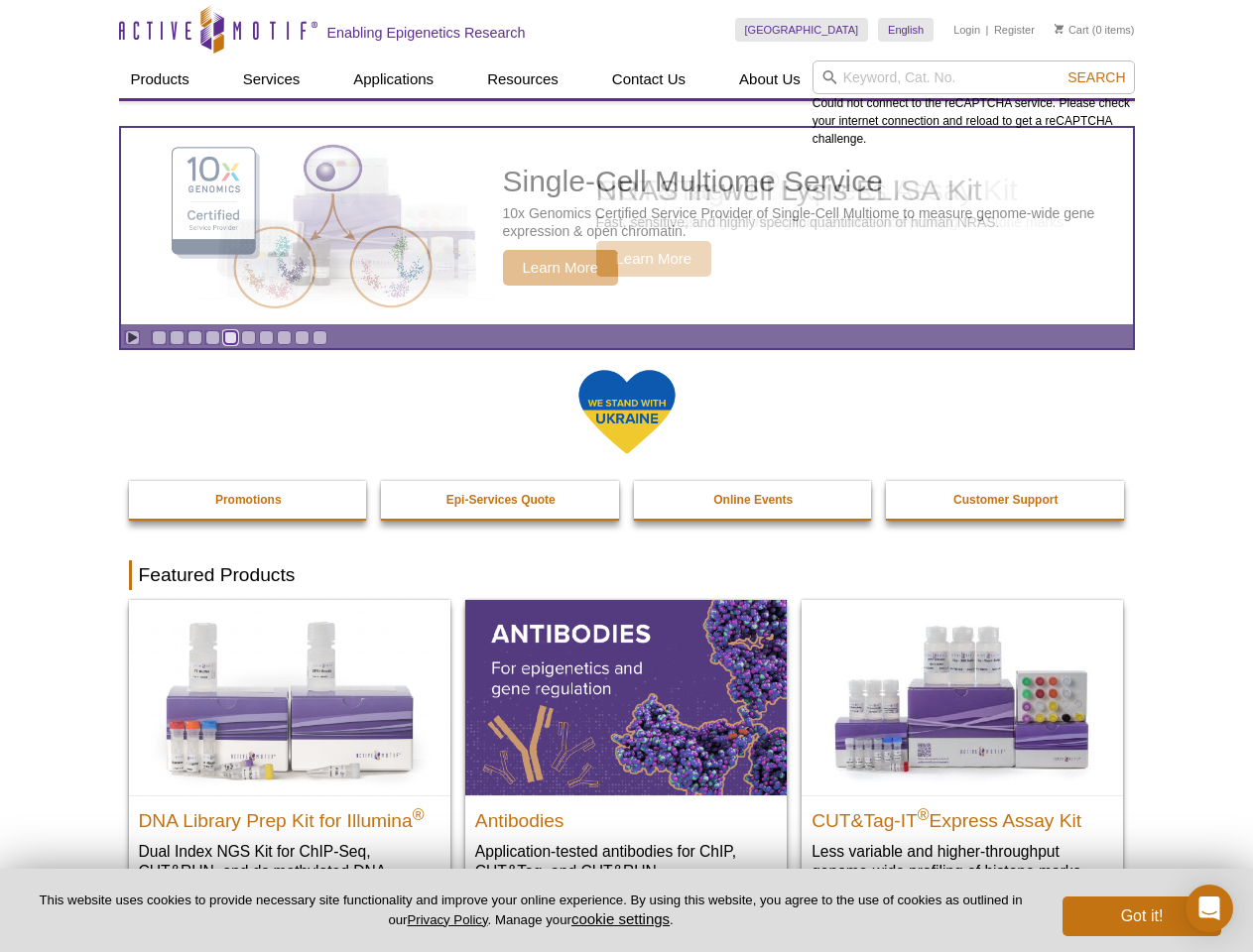  Describe the element at coordinates (1014, 30) in the screenshot. I see `a: Register` at that location.